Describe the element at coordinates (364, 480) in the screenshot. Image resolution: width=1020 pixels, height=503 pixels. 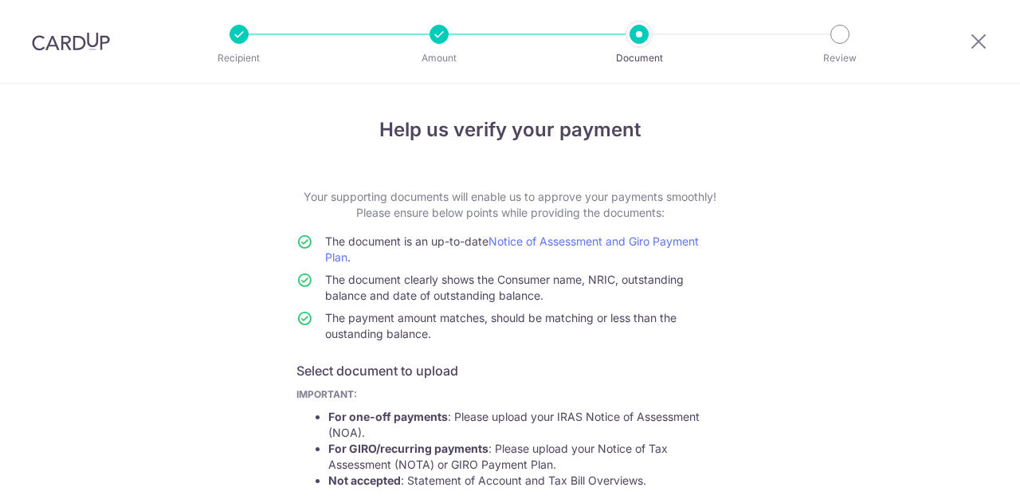
I see `strong: Not accepted` at that location.